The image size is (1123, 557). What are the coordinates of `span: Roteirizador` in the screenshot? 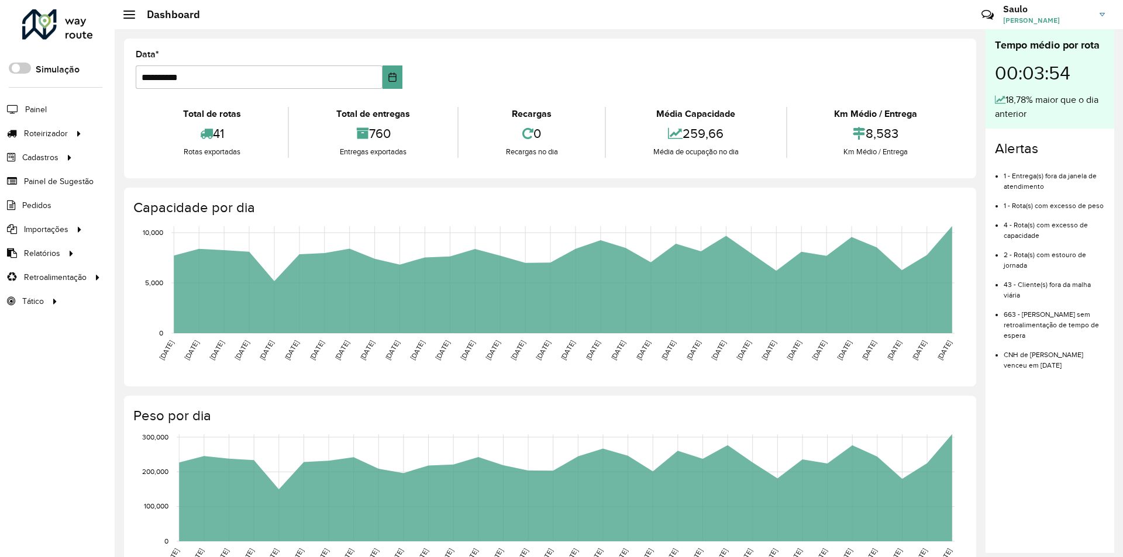 It's located at (46, 133).